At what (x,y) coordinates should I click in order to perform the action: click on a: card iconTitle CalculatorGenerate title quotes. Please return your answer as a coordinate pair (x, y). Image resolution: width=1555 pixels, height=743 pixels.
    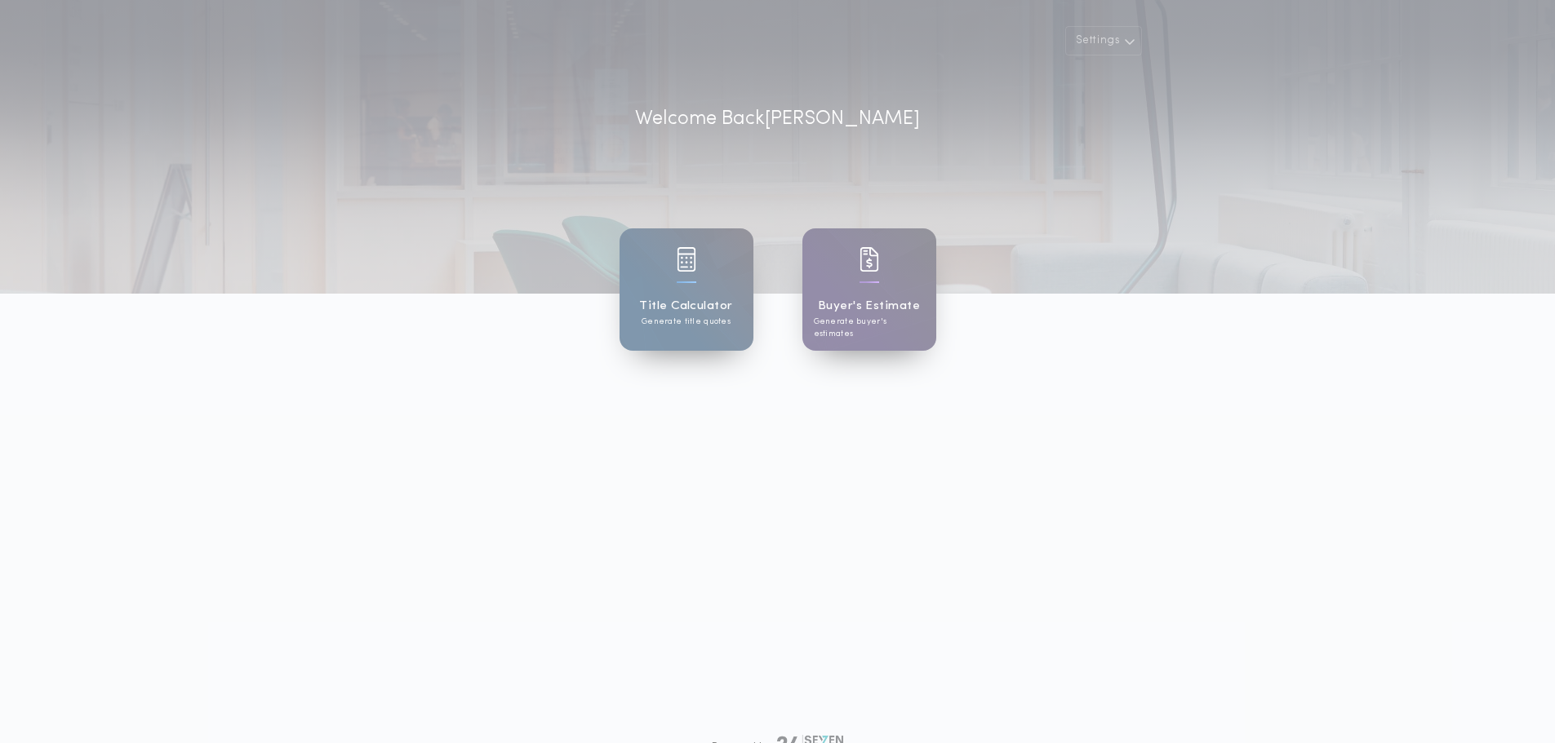
    Looking at the image, I should click on (686, 290).